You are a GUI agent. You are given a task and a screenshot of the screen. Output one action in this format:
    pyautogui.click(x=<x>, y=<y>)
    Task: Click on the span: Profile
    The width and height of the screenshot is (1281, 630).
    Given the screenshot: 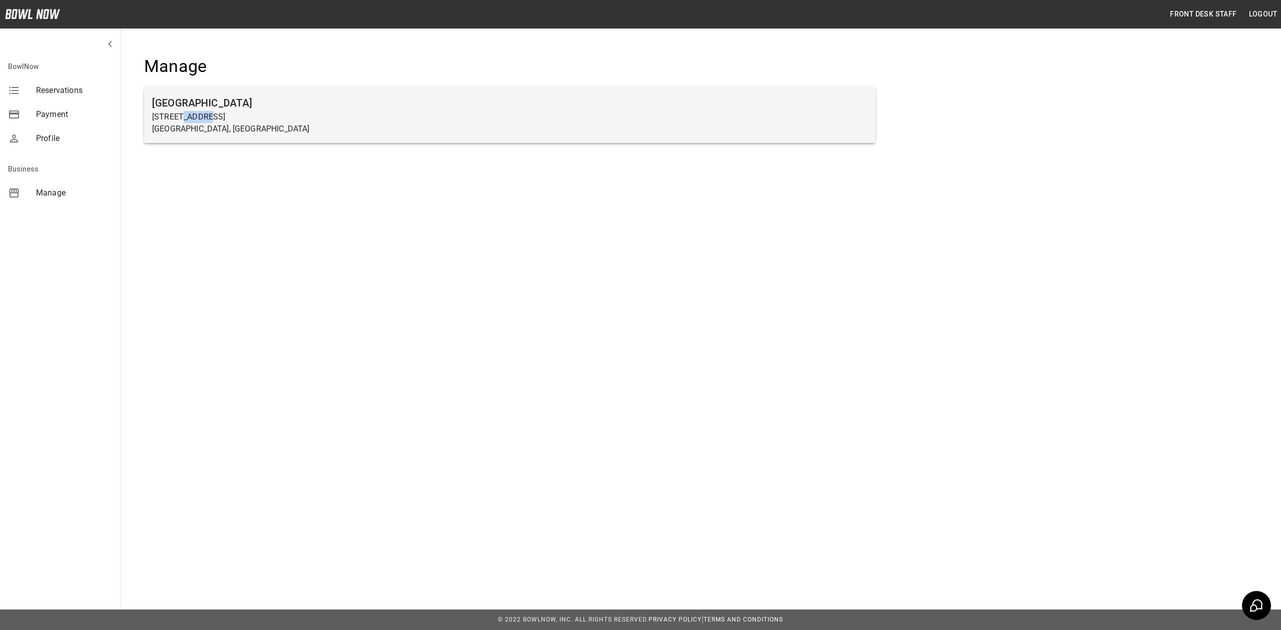 What is the action you would take?
    pyautogui.click(x=74, y=139)
    